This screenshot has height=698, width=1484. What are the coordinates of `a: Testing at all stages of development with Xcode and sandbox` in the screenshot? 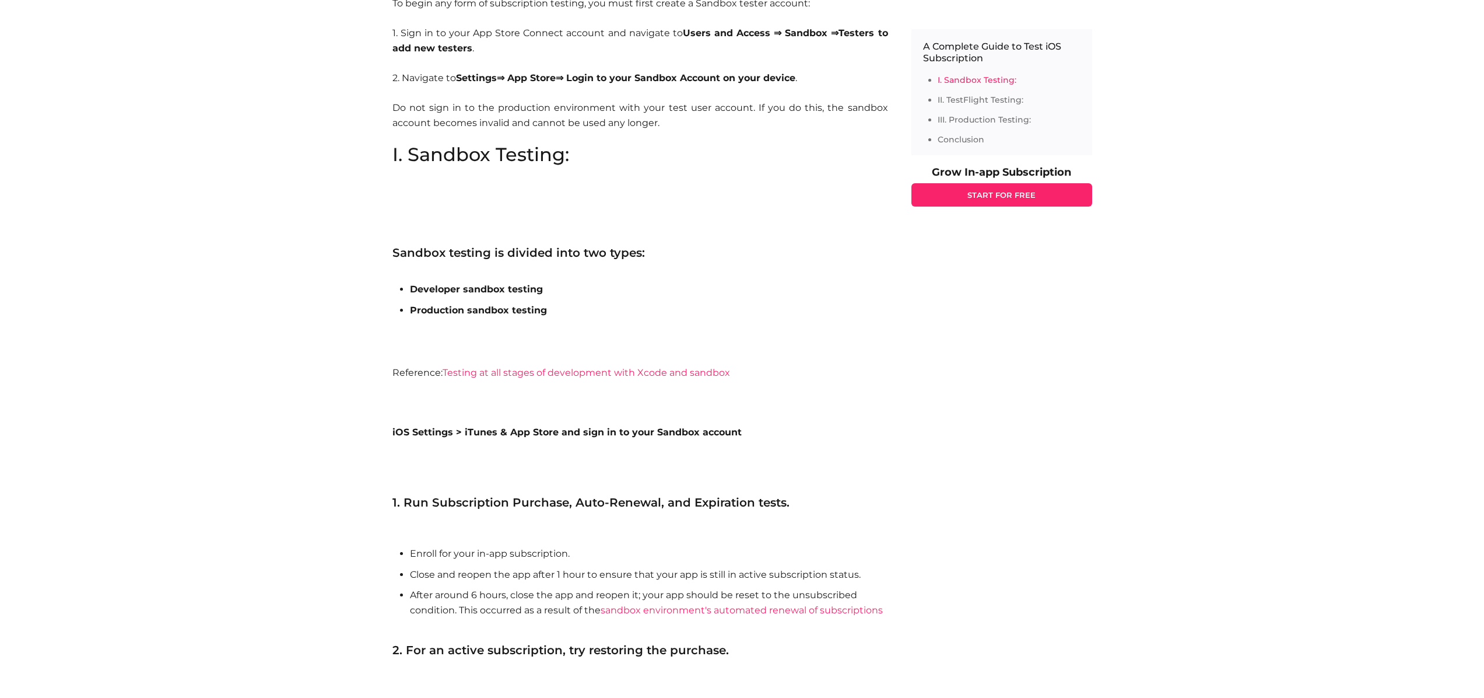 It's located at (586, 372).